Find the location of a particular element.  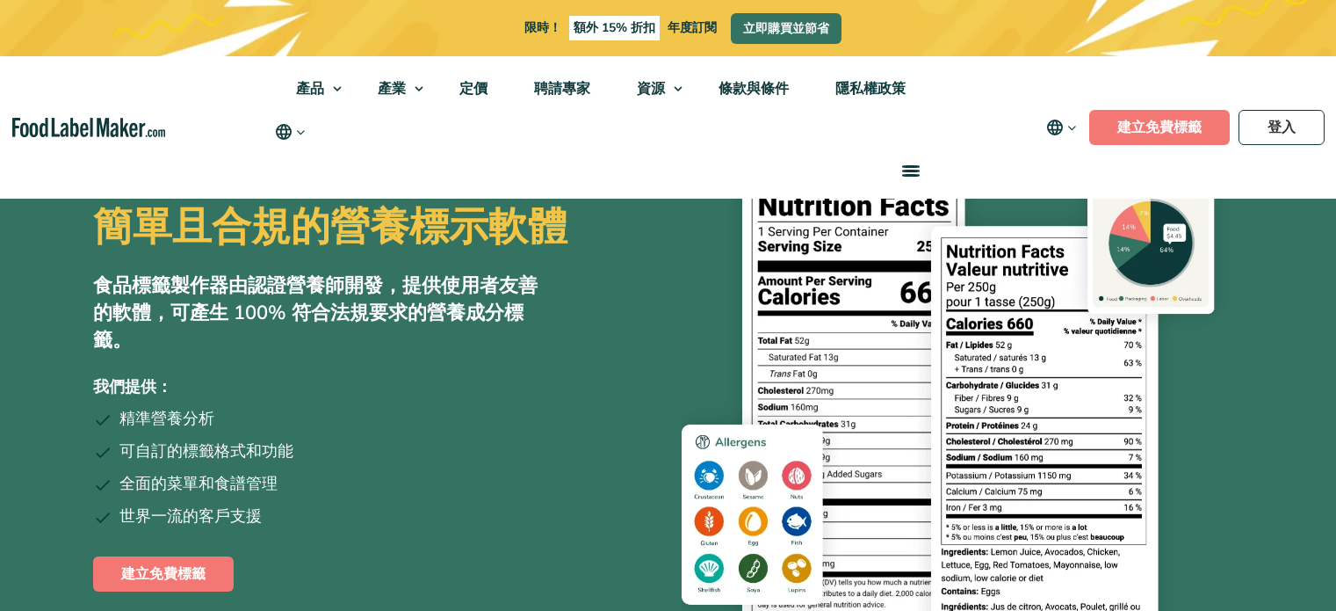

font: 精準營養分析 is located at coordinates (167, 418).